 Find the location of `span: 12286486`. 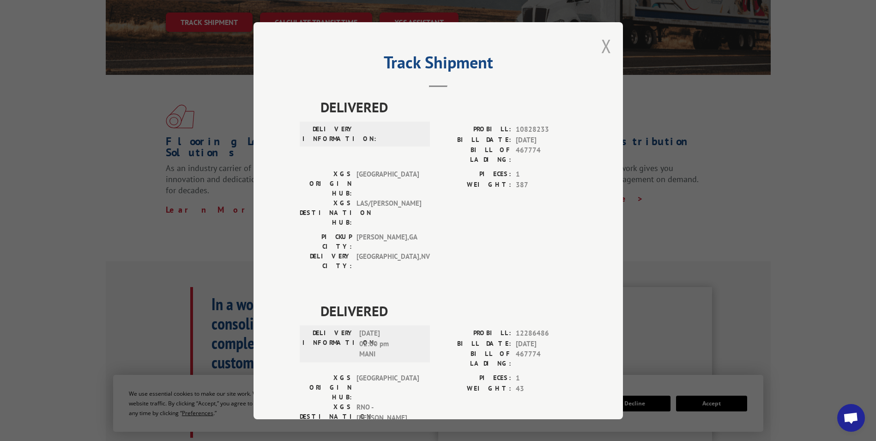

span: 12286486 is located at coordinates (546, 333).